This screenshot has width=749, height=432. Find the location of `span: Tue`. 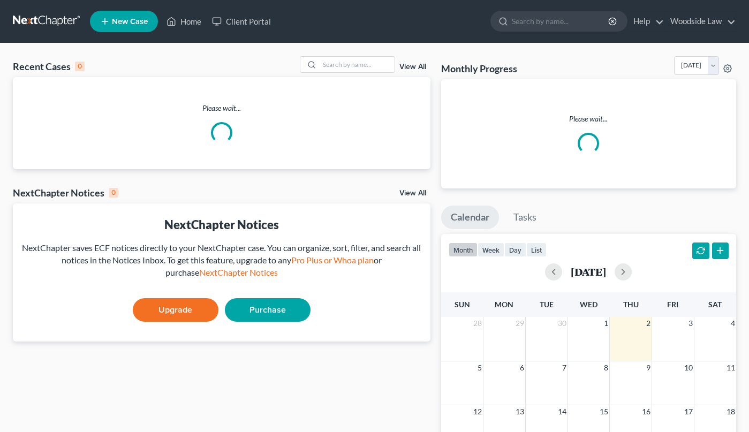

span: Tue is located at coordinates (547, 304).